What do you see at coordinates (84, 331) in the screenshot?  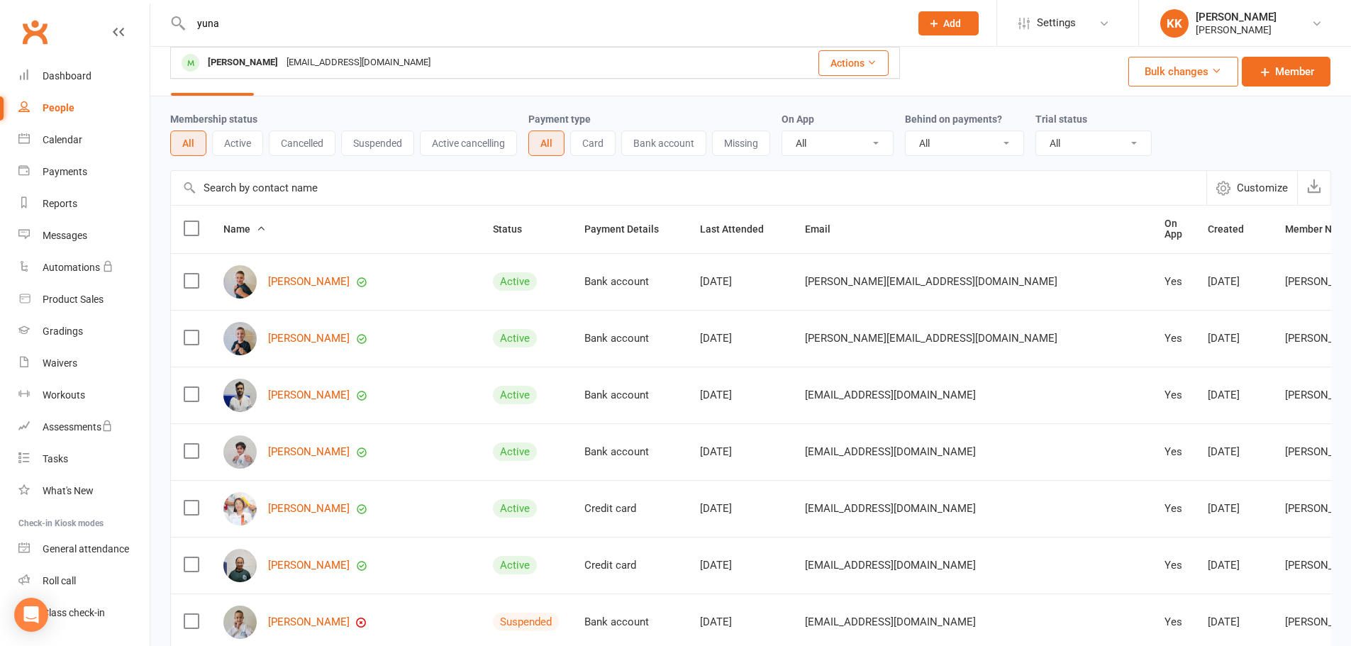 I see `a: Gradings` at bounding box center [84, 331].